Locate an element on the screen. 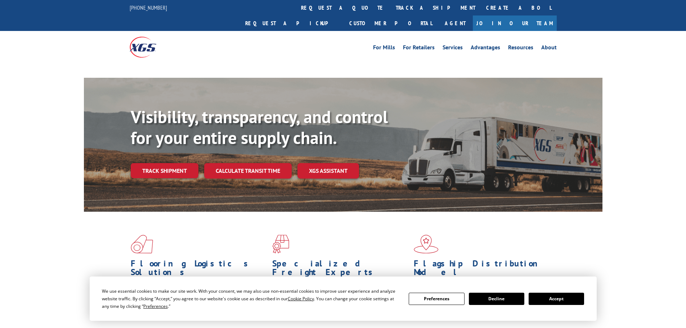 The height and width of the screenshot is (328, 686). a: Join Our Team is located at coordinates (515, 23).